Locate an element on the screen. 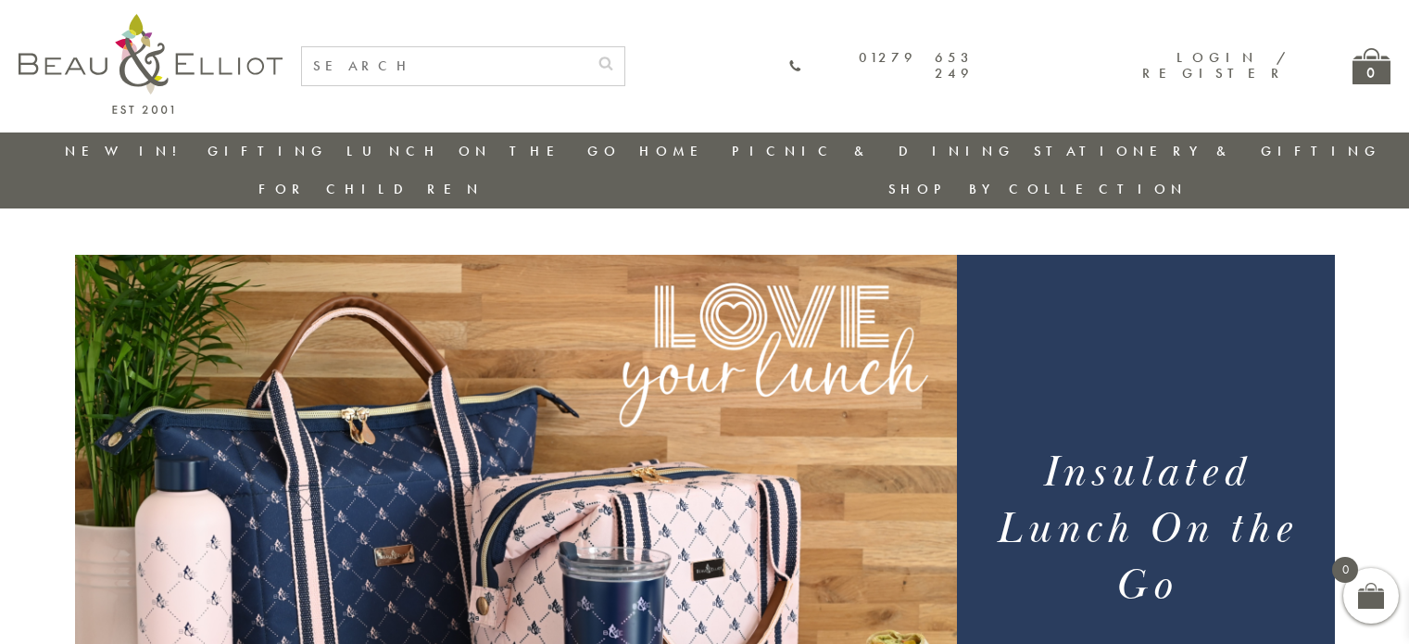  span: 0 is located at coordinates (1345, 570).